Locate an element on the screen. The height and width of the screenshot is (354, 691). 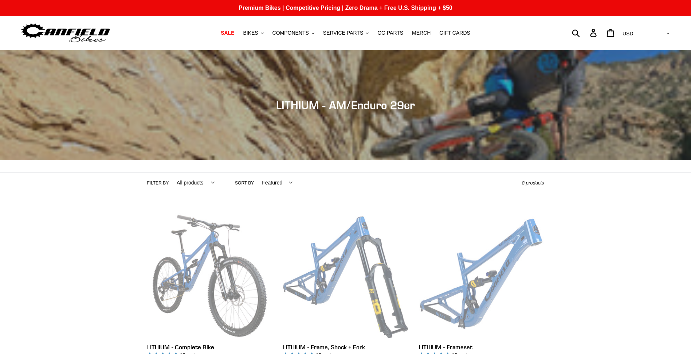
span: LITHIUM - AM/Enduro 29er is located at coordinates (346, 105).